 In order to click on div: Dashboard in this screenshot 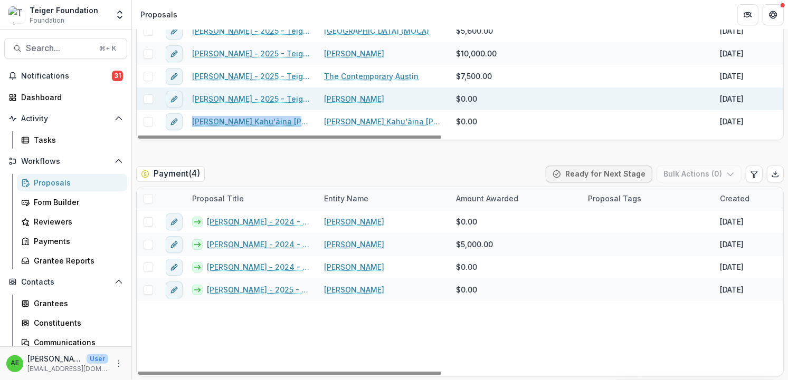, I will do `click(70, 97)`.